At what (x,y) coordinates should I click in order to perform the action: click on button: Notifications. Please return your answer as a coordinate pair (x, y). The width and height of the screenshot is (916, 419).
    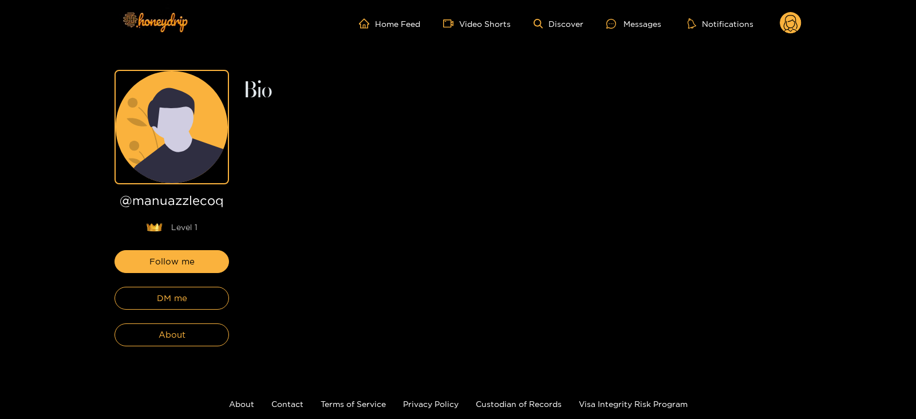
    Looking at the image, I should click on (720, 23).